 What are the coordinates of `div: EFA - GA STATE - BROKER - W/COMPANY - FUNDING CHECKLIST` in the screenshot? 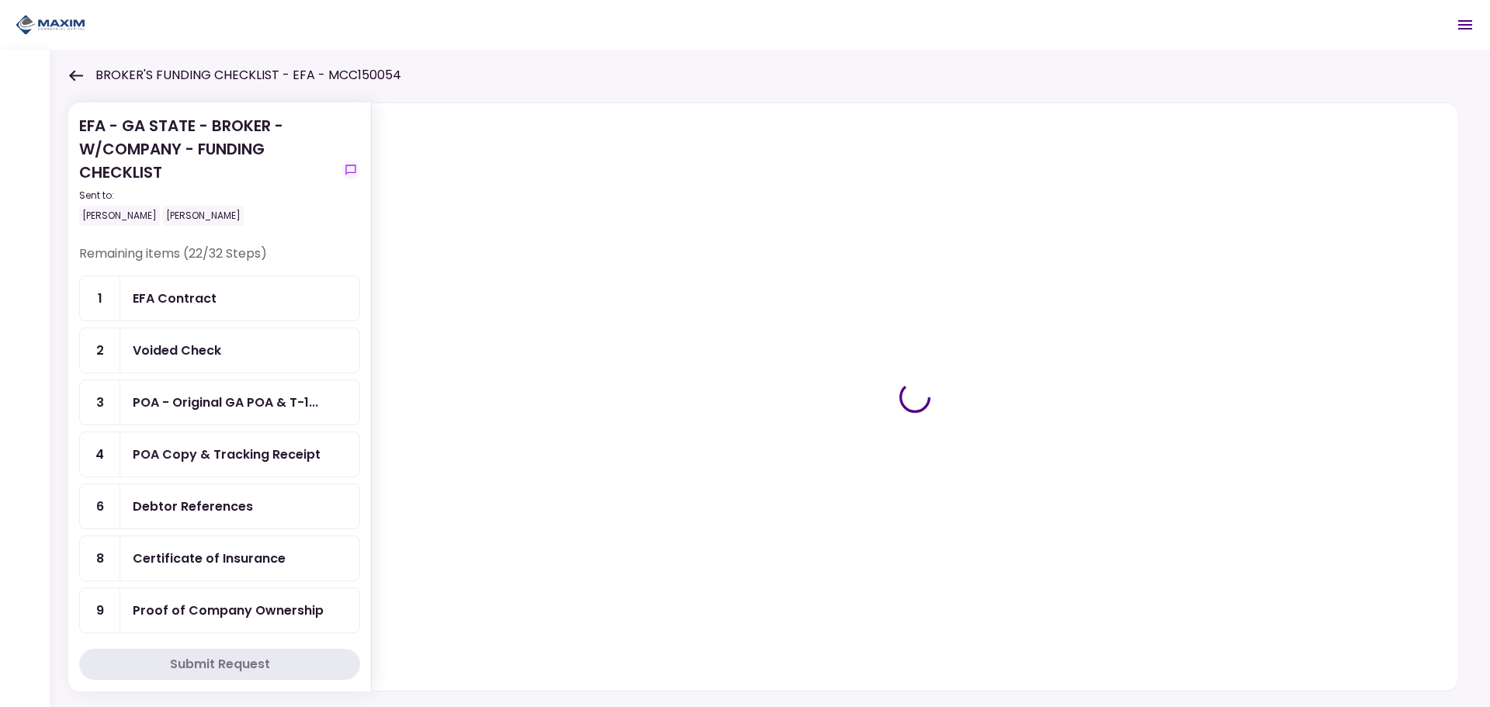 It's located at (207, 170).